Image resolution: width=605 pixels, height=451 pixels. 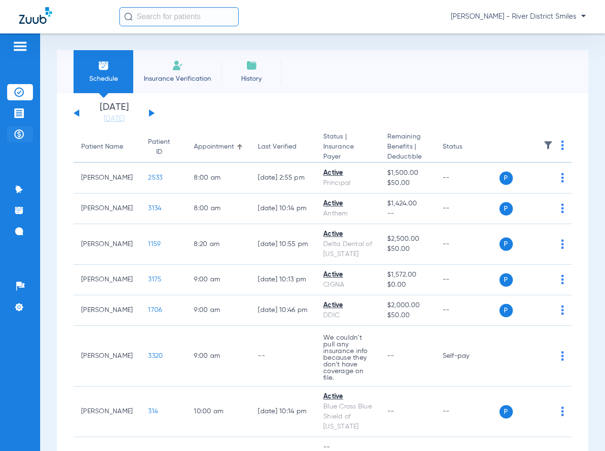 I want to click on div: Chat Widget, so click(x=582, y=428).